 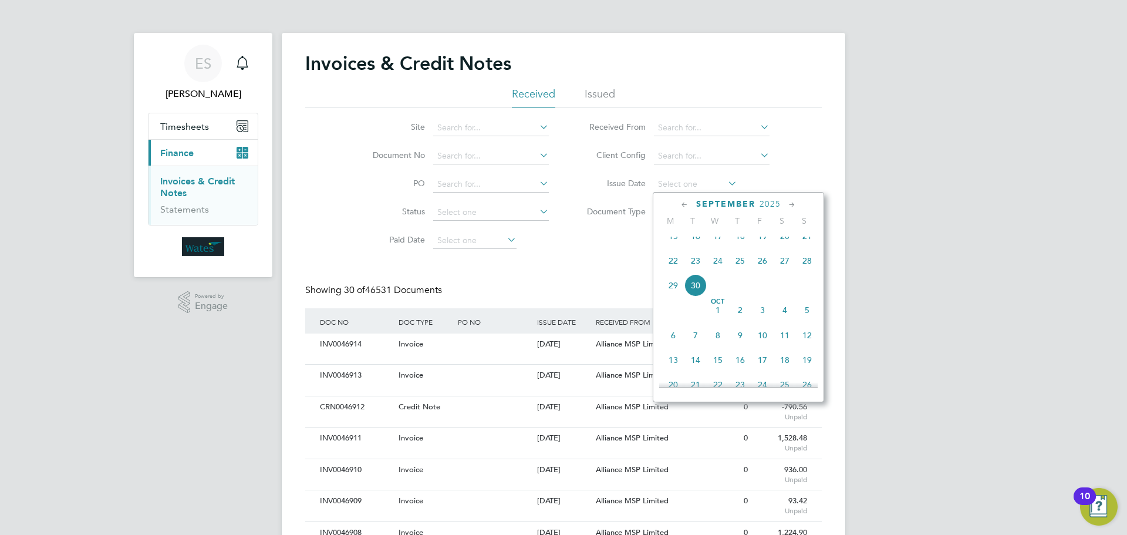 What do you see at coordinates (696, 335) in the screenshot?
I see `span: 7` at bounding box center [696, 335].